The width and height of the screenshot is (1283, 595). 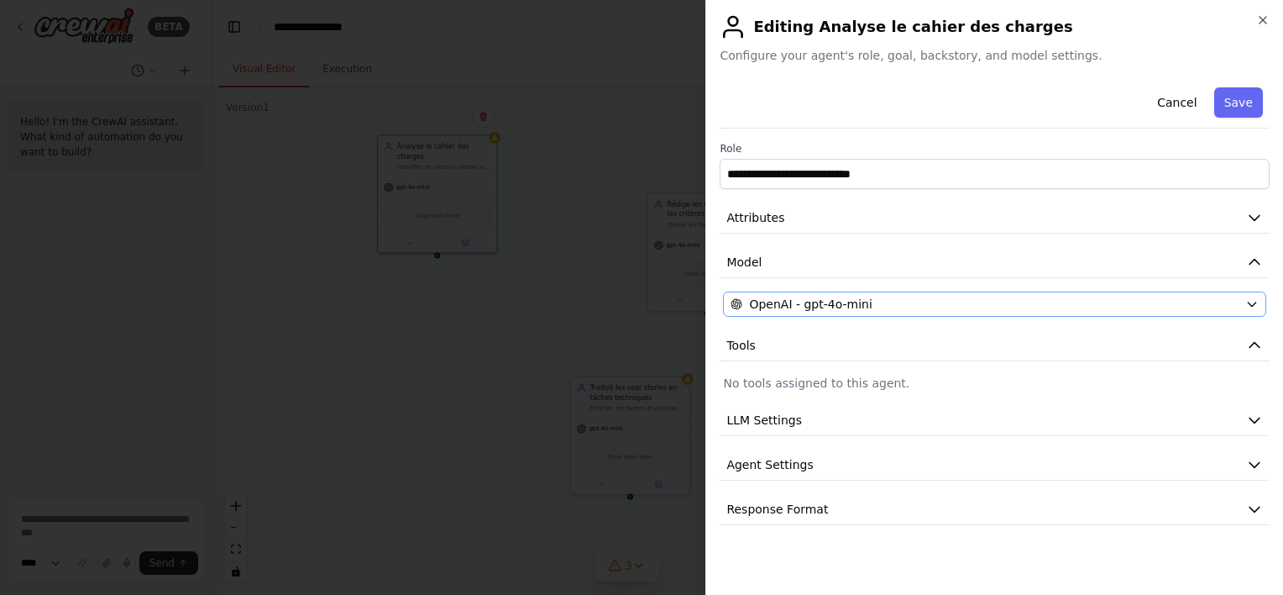 What do you see at coordinates (994, 55) in the screenshot?
I see `span: Configure your agent's role, goal, backstory, and model settings.` at bounding box center [994, 55].